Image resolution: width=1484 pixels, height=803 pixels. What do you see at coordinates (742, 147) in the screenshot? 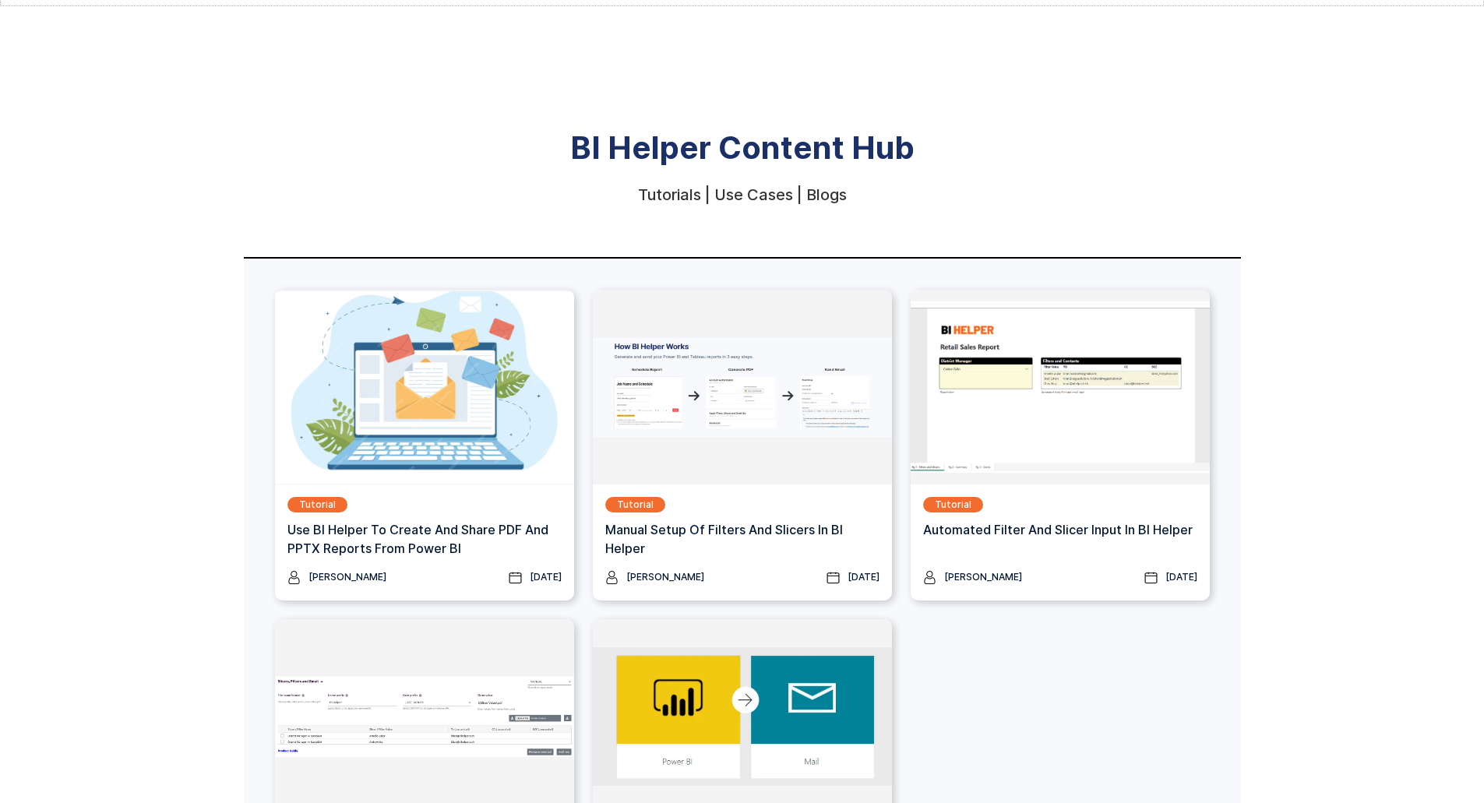
I see `strong: BI Helper Content Hub` at bounding box center [742, 147].